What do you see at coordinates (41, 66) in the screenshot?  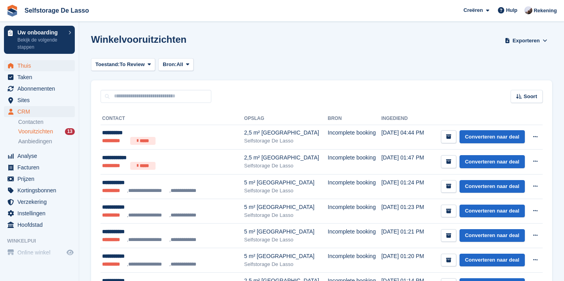 I see `span: Thuis` at bounding box center [41, 66].